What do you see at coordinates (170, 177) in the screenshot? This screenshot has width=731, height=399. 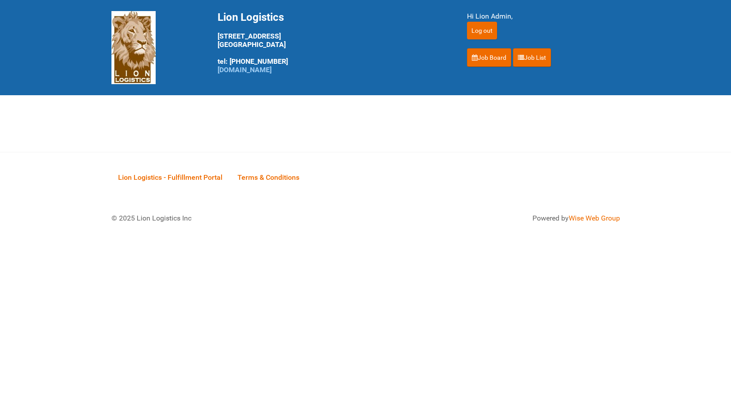 I see `a: Lion Logistics - Fulfillment Portal` at bounding box center [170, 177].